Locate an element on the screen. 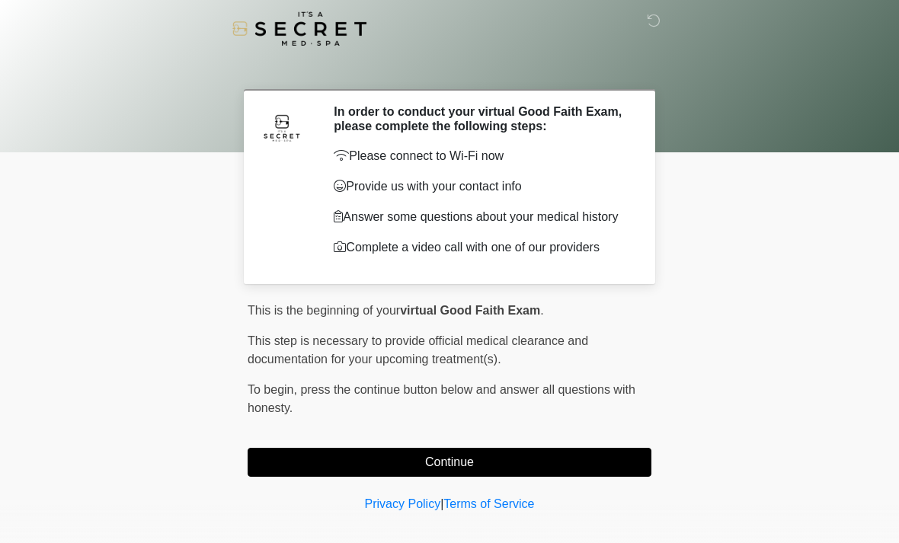  span: press the continue button below and answer all questions with honesty. is located at coordinates (441, 398).